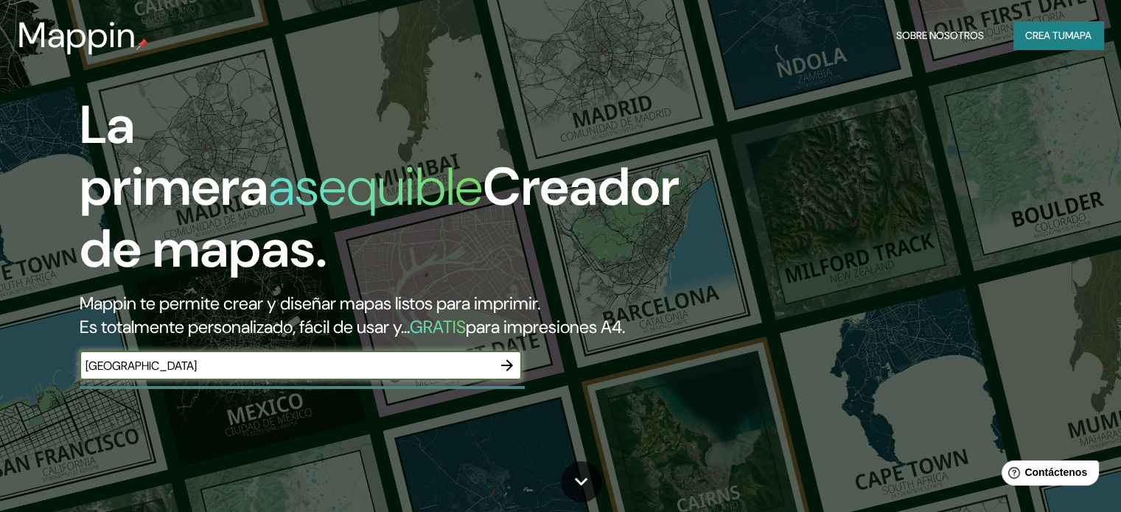 The width and height of the screenshot is (1121, 512). Describe the element at coordinates (545, 326) in the screenshot. I see `font: para impresiones A4.` at that location.